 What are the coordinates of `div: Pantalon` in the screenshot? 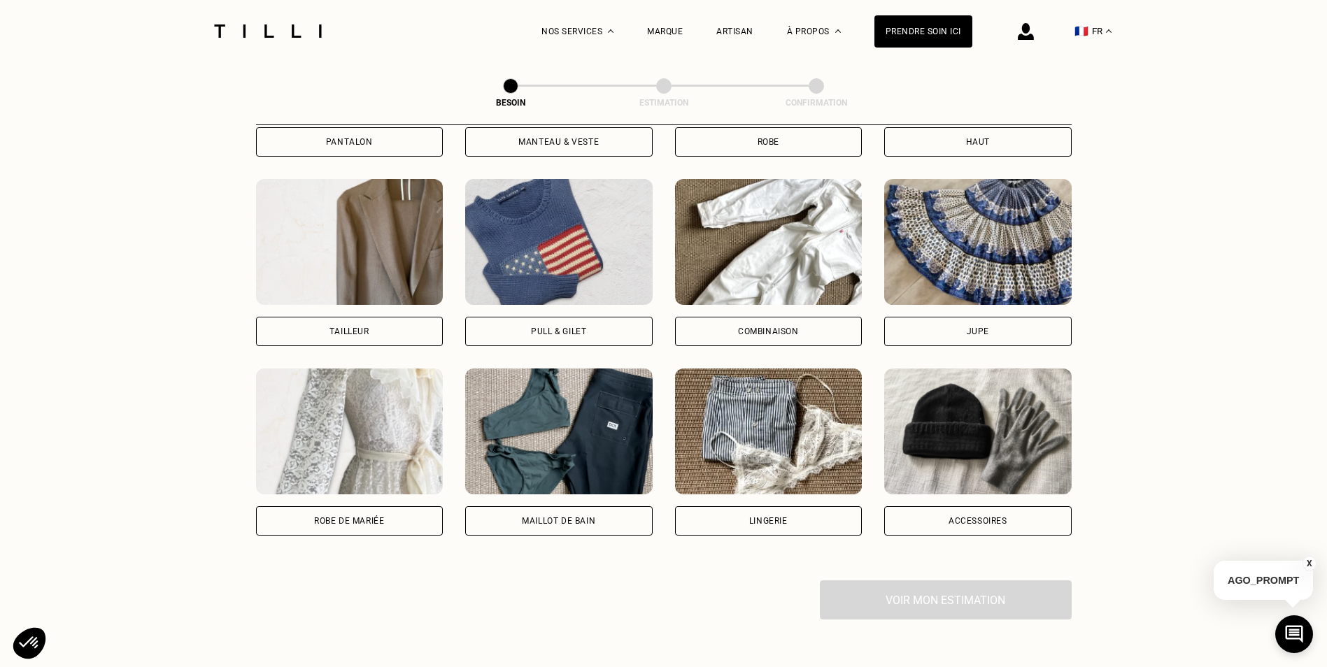 It's located at (349, 142).